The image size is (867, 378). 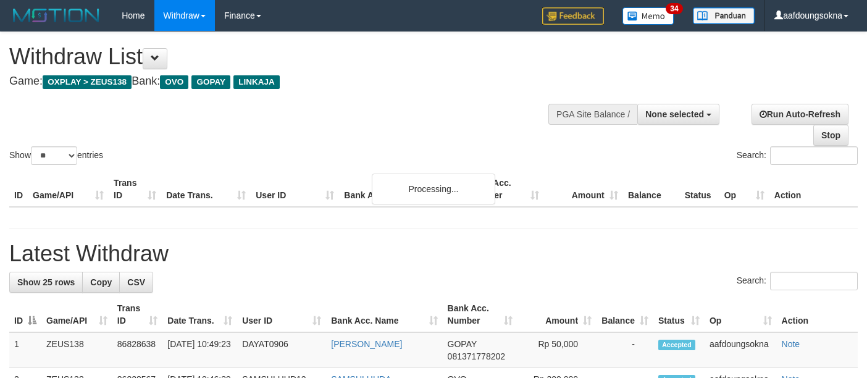 I want to click on a: Show 25 rows, so click(x=46, y=282).